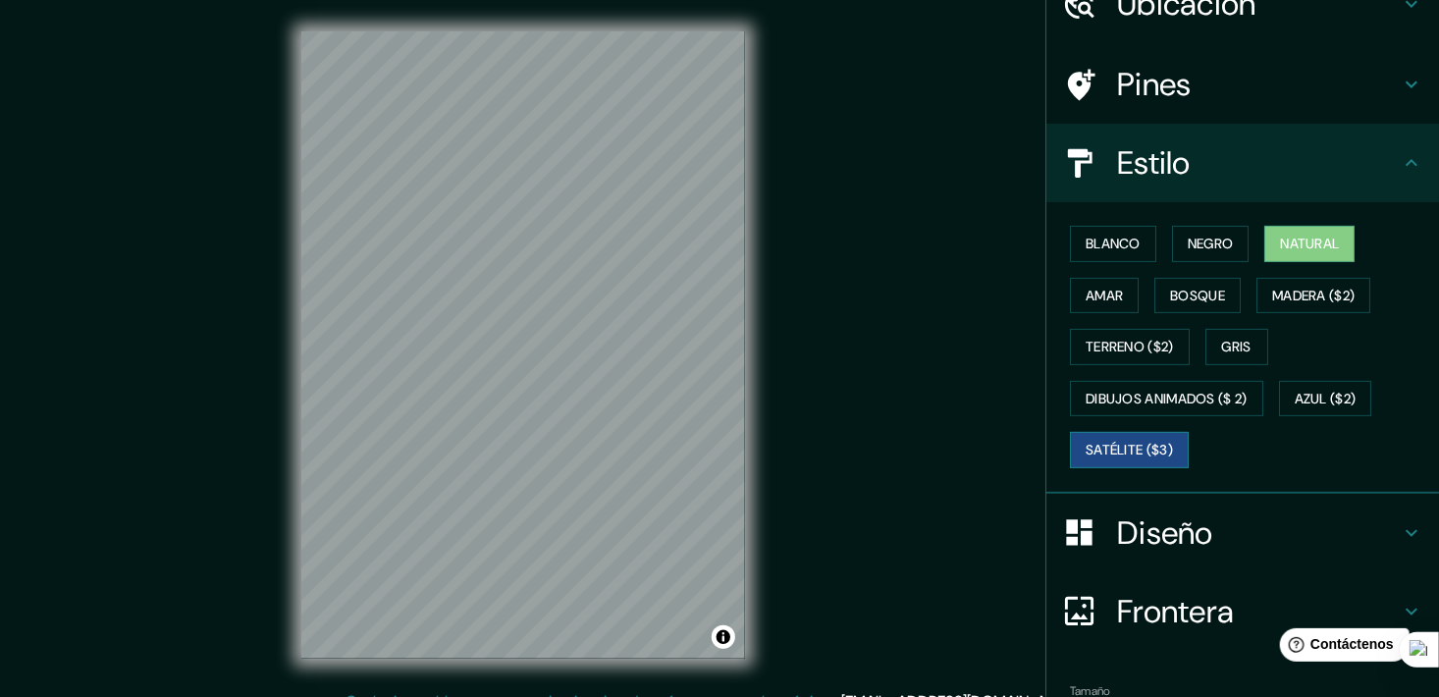 The image size is (1439, 697). Describe the element at coordinates (724, 637) in the screenshot. I see `button: Alternar atribución` at that location.